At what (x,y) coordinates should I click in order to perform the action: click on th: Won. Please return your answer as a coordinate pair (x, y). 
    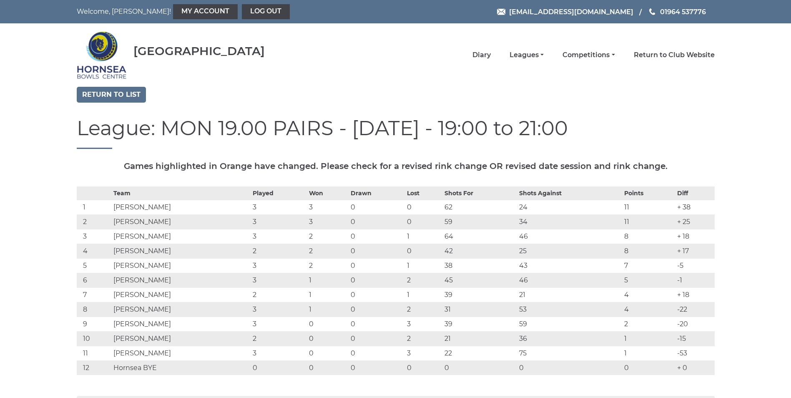
    Looking at the image, I should click on (327, 193).